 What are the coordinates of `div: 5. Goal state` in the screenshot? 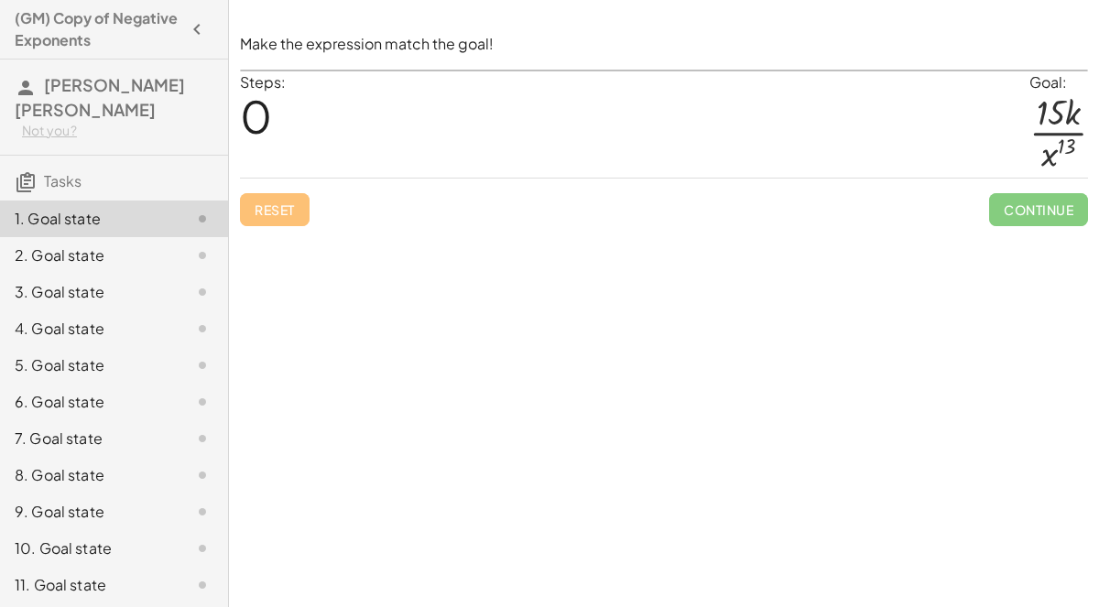 It's located at (88, 365).